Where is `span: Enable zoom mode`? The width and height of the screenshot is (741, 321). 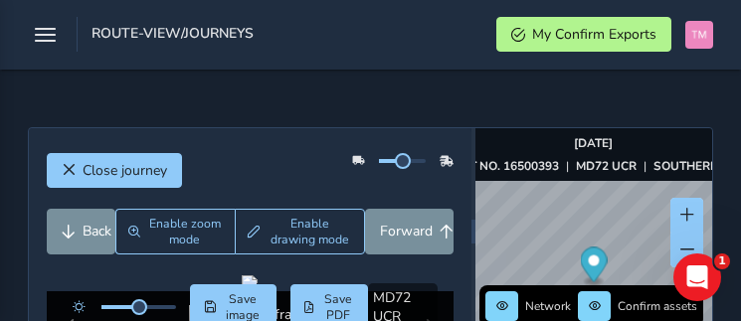 span: Enable zoom mode is located at coordinates (184, 232).